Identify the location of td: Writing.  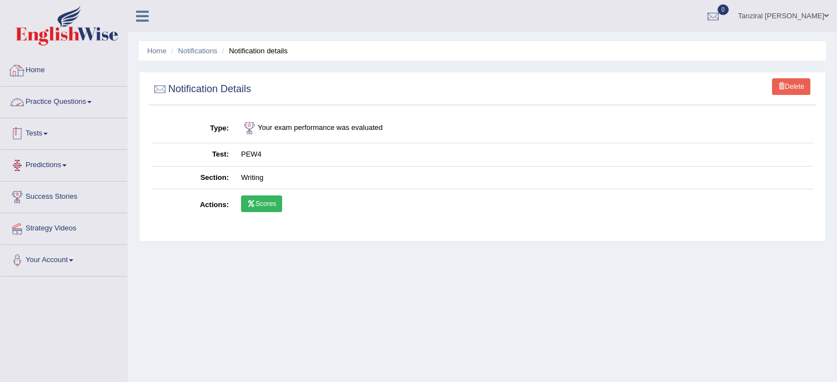
(524, 178).